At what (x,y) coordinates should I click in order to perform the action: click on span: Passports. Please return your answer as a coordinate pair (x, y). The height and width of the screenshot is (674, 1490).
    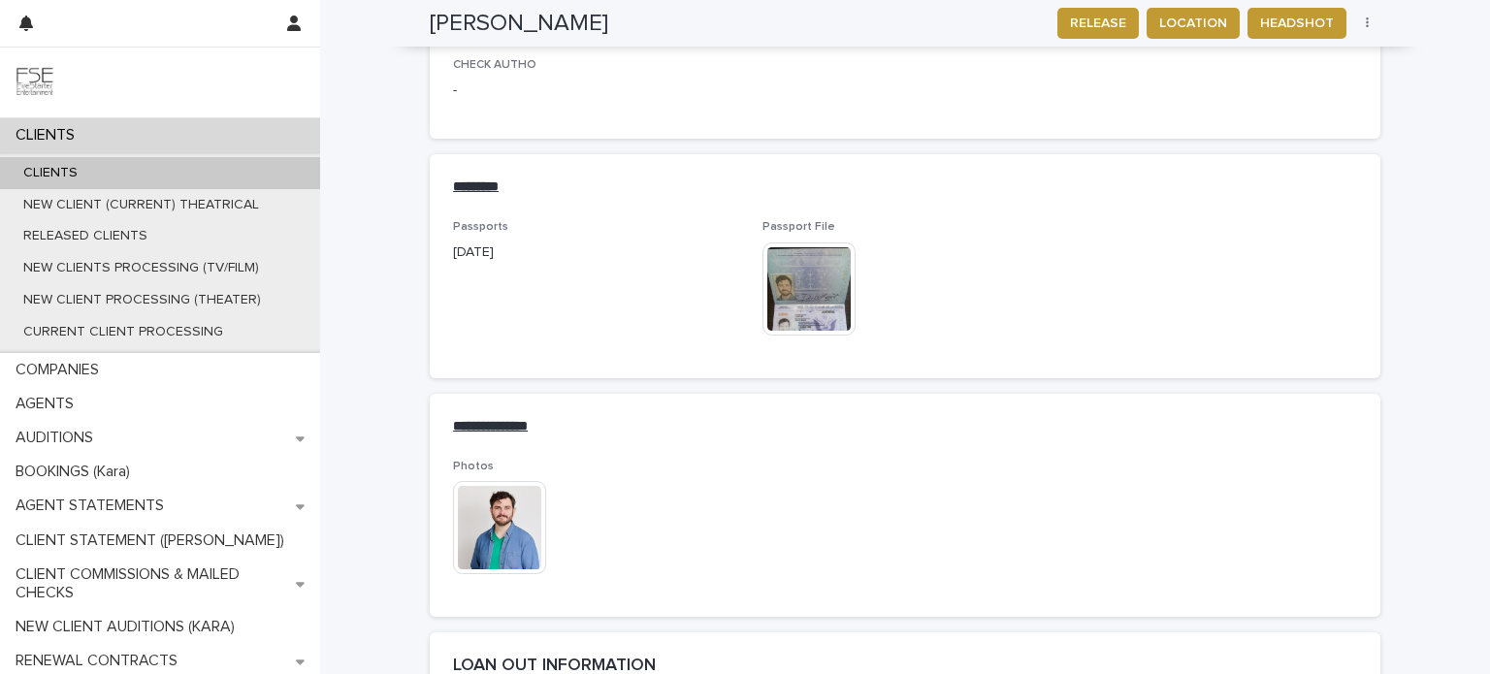
    Looking at the image, I should click on (480, 227).